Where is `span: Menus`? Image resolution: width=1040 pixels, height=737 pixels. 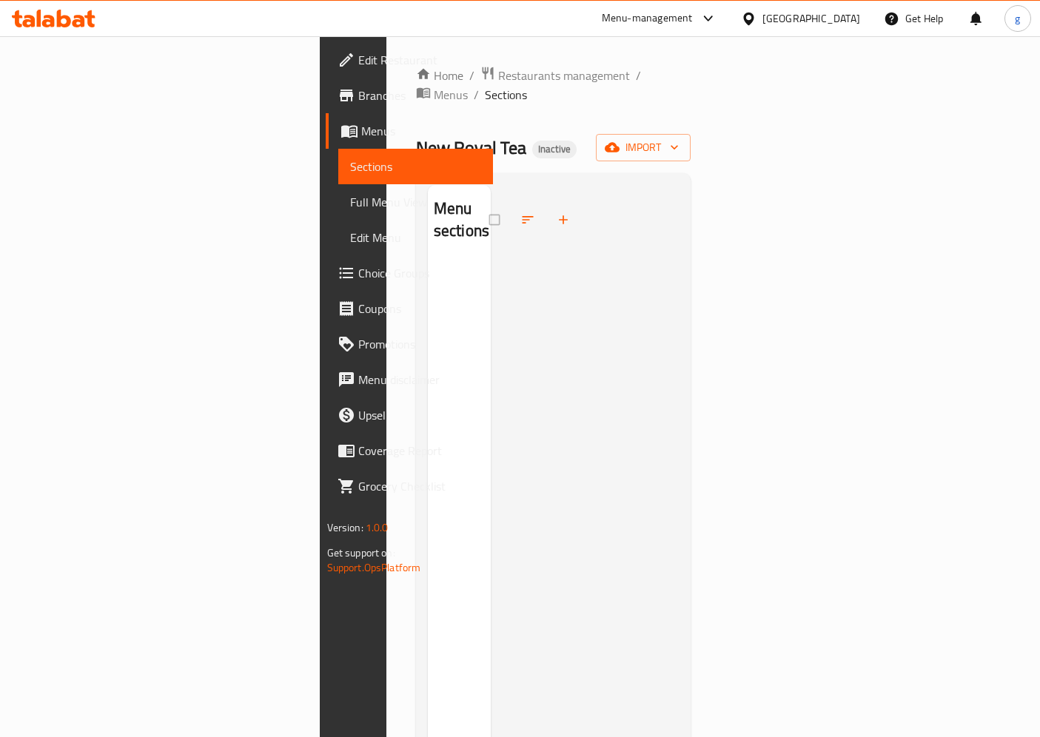 span: Menus is located at coordinates (421, 131).